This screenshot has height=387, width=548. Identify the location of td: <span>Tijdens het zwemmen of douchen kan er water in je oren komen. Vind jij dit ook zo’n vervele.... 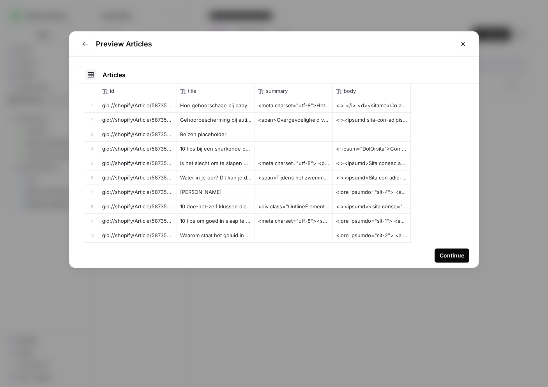
(294, 177).